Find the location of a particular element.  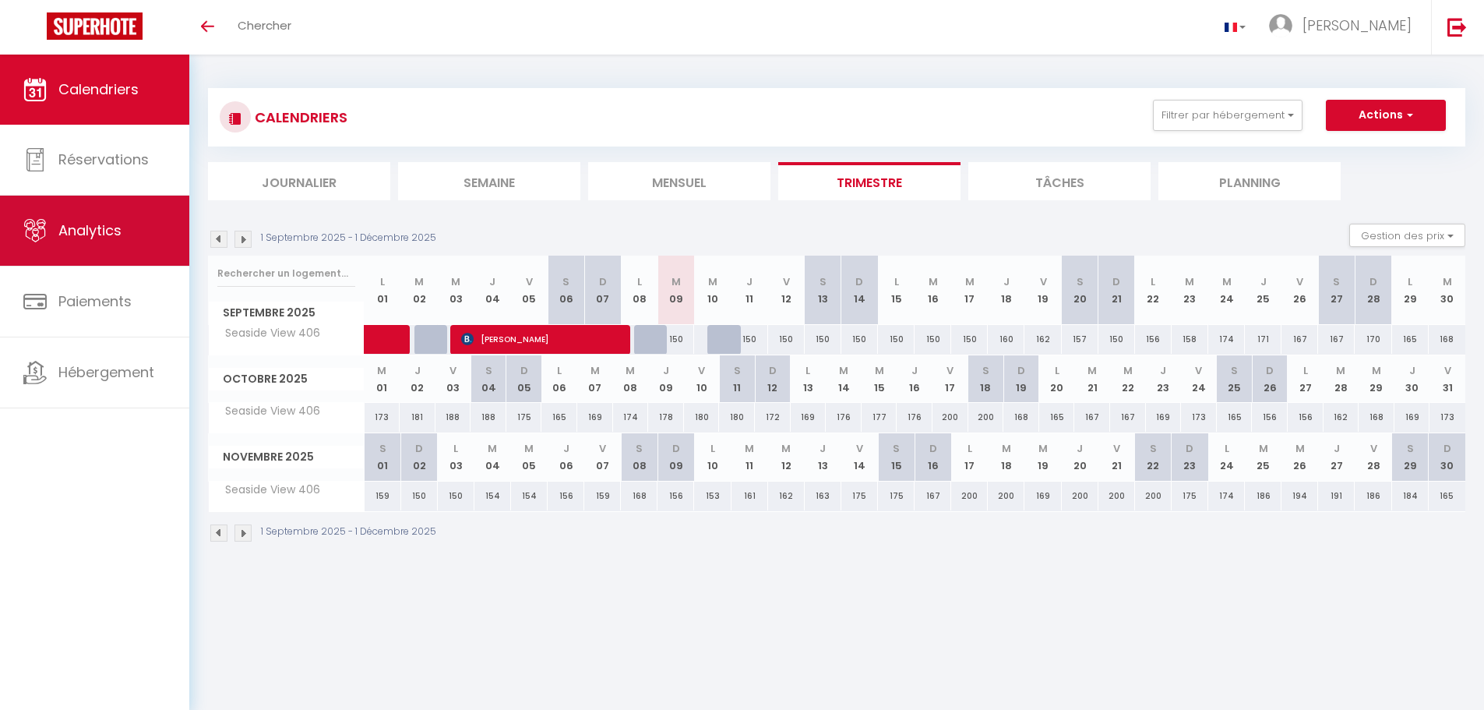

th: 20 is located at coordinates (1080, 457).